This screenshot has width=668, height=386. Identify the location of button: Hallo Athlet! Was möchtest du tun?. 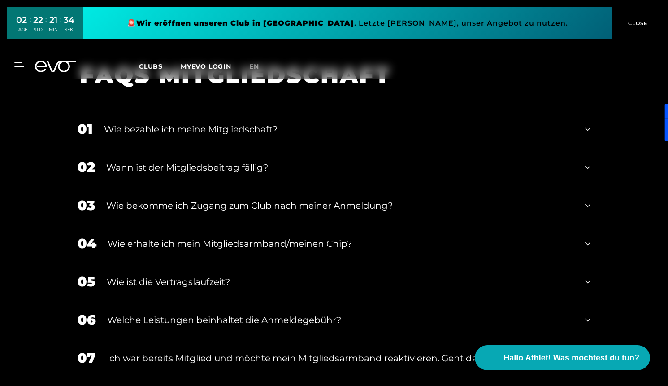
(563, 358).